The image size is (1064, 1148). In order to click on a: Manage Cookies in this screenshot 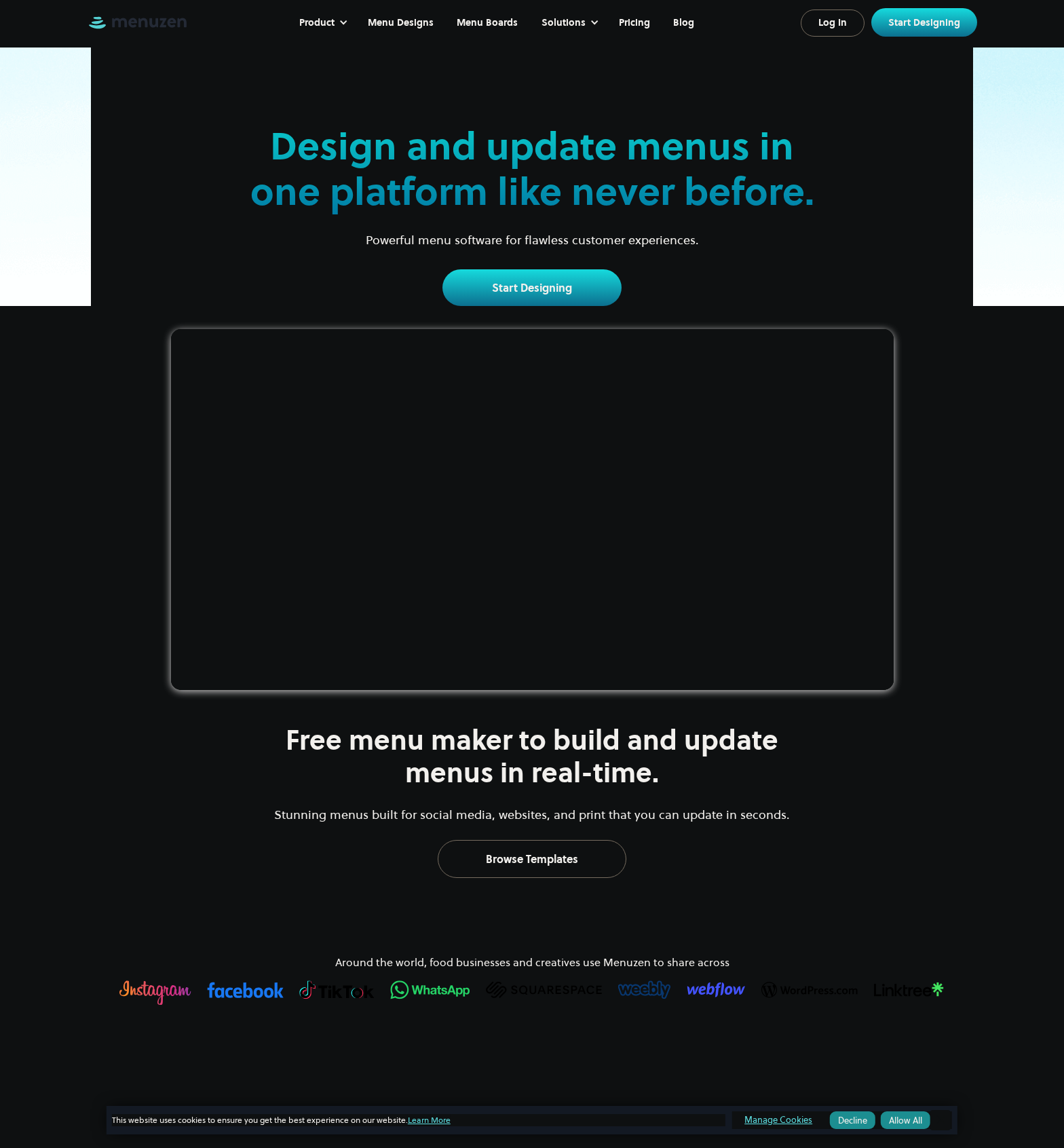, I will do `click(778, 1120)`.